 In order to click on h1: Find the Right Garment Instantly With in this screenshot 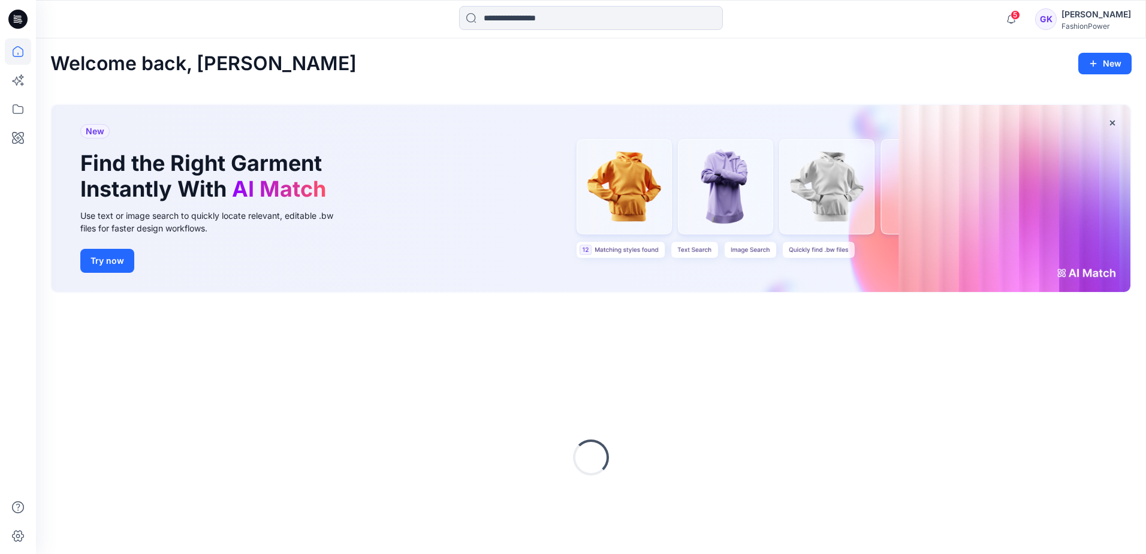, I will do `click(206, 176)`.